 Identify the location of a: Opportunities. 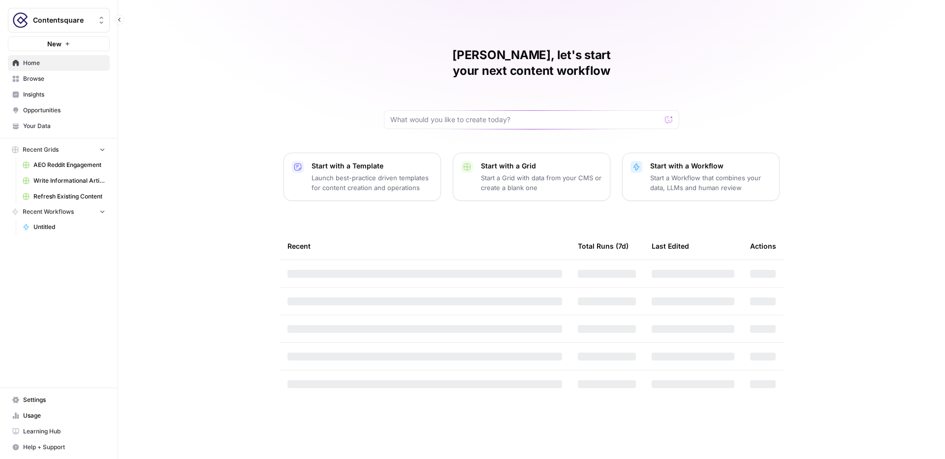
(59, 110).